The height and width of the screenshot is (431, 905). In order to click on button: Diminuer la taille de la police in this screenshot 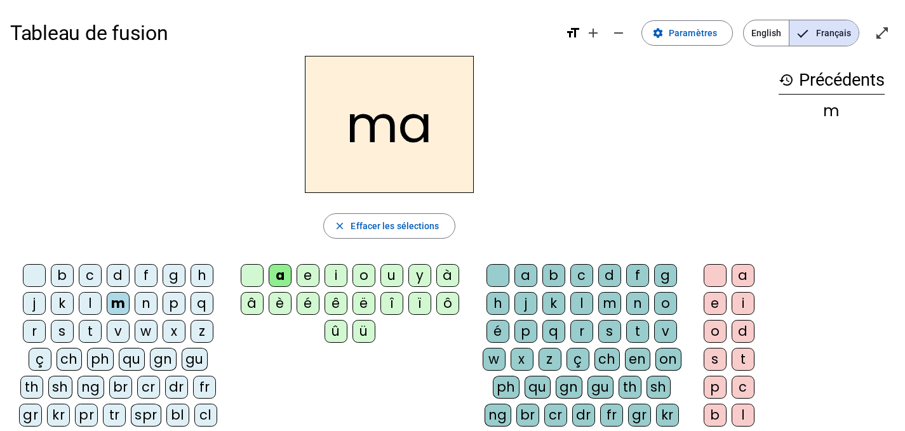, I will do `click(619, 33)`.